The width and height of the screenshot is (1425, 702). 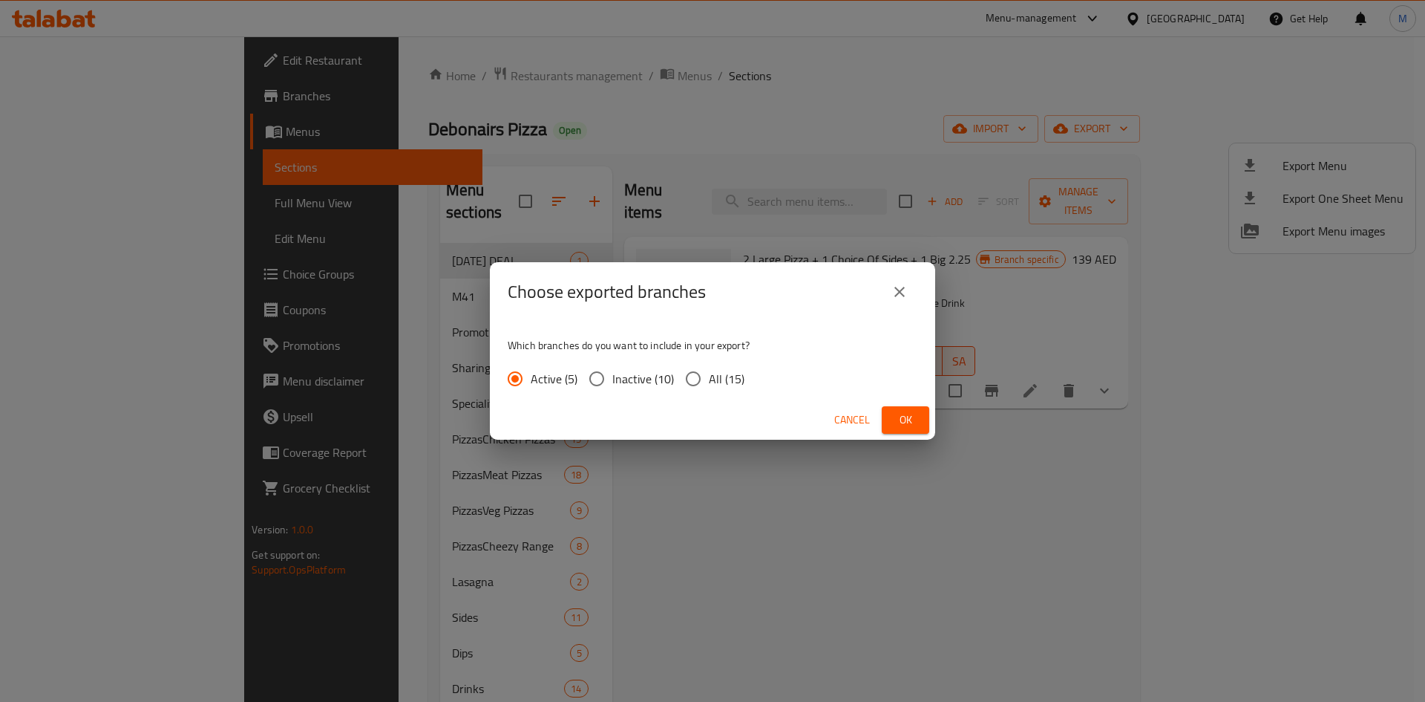 I want to click on p: Which branches do you want to include in your export?, so click(x=713, y=345).